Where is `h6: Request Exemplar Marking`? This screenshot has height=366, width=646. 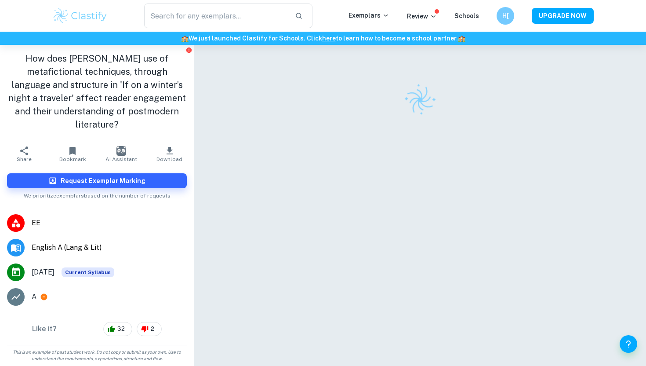 h6: Request Exemplar Marking is located at coordinates (103, 181).